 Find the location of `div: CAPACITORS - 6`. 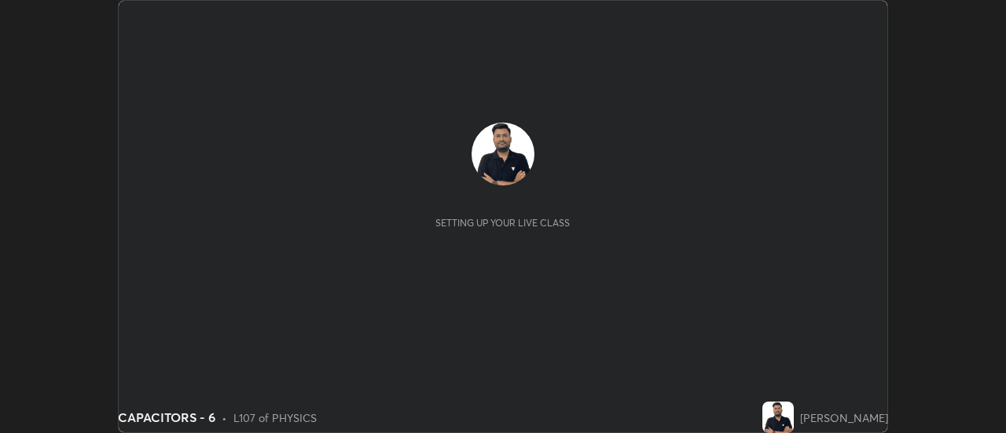

div: CAPACITORS - 6 is located at coordinates (167, 418).